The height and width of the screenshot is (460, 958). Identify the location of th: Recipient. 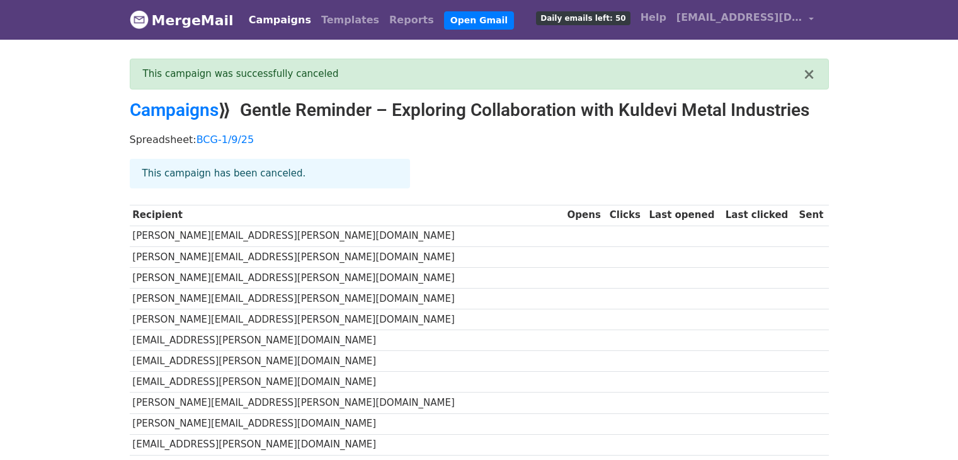
(347, 215).